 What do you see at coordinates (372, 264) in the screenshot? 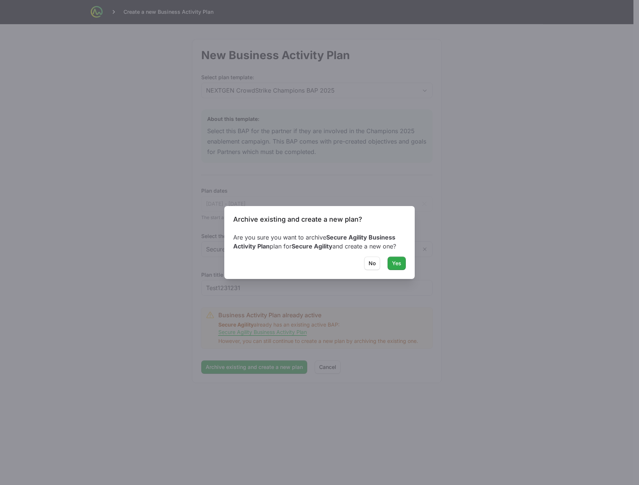
I see `span: No` at bounding box center [372, 264].